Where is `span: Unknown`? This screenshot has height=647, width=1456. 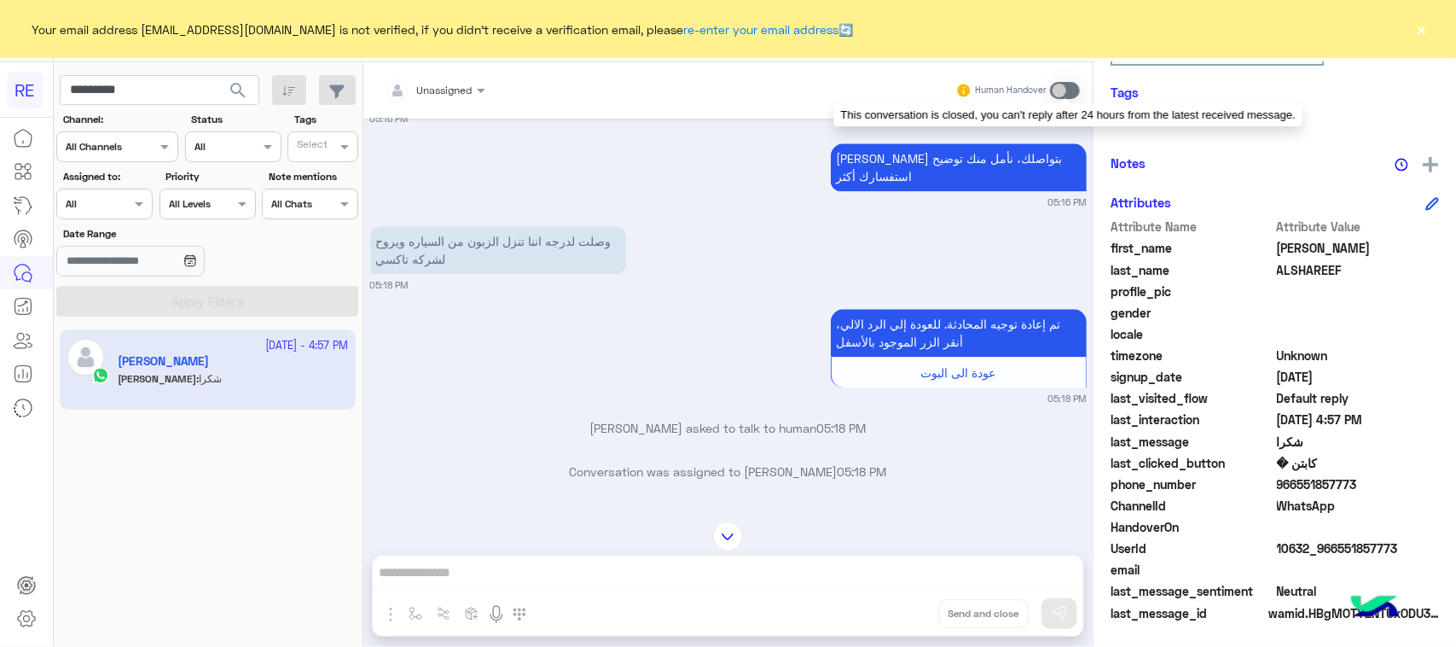 span: Unknown is located at coordinates (1358, 355).